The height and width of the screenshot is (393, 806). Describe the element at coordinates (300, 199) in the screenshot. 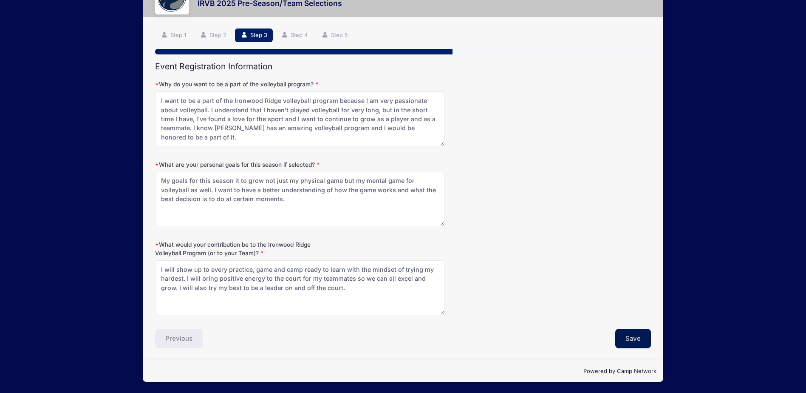

I see `textarea: My goals for this season it to grow not just my physical game but my mental game for volleyball a...` at that location.